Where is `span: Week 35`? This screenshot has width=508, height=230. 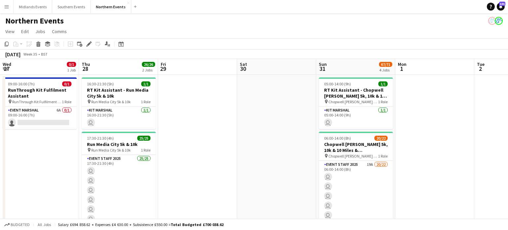 span: Week 35 is located at coordinates (30, 54).